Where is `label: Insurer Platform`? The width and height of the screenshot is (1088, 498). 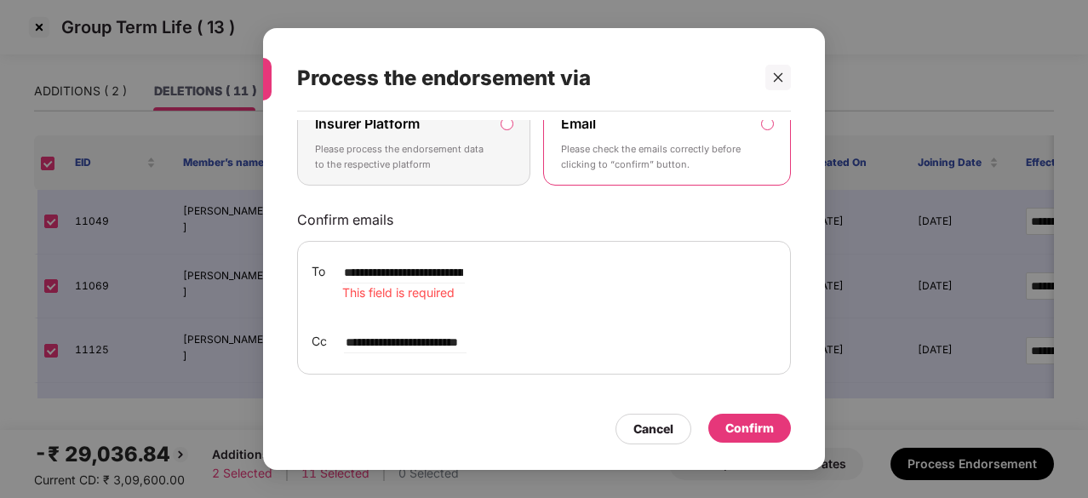
label: Insurer Platform is located at coordinates (367, 123).